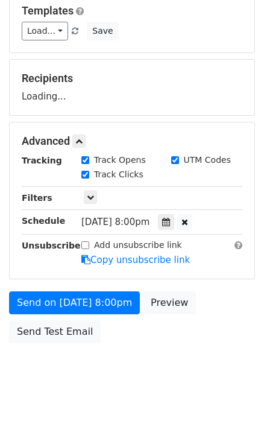  I want to click on strong: Schedule, so click(43, 221).